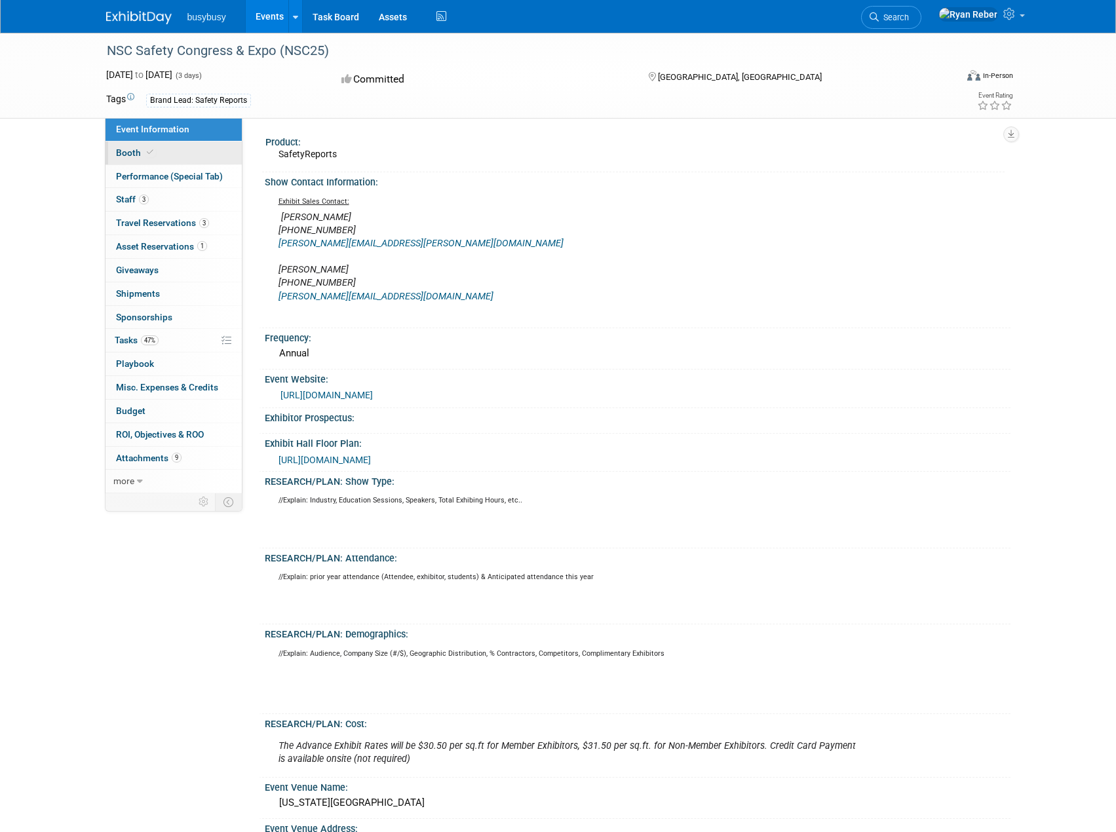  I want to click on sup: //Explain: prior year attendance (Attendee, exhibitor, students) & Anticipated attendance this year, so click(436, 577).